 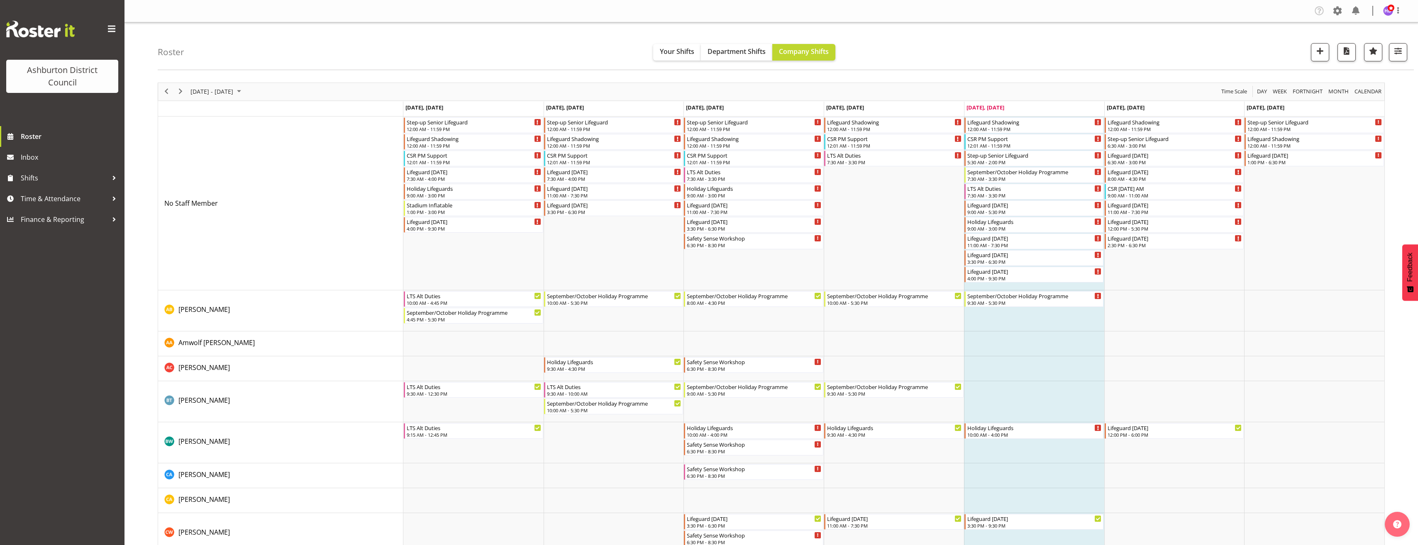 What do you see at coordinates (894, 142) in the screenshot?
I see `div: No Staff Member"s event - CSR PM Support Begin From Thursday, October 2, 2025 at 12:01:00 AM GMT+...` at bounding box center [894, 142].